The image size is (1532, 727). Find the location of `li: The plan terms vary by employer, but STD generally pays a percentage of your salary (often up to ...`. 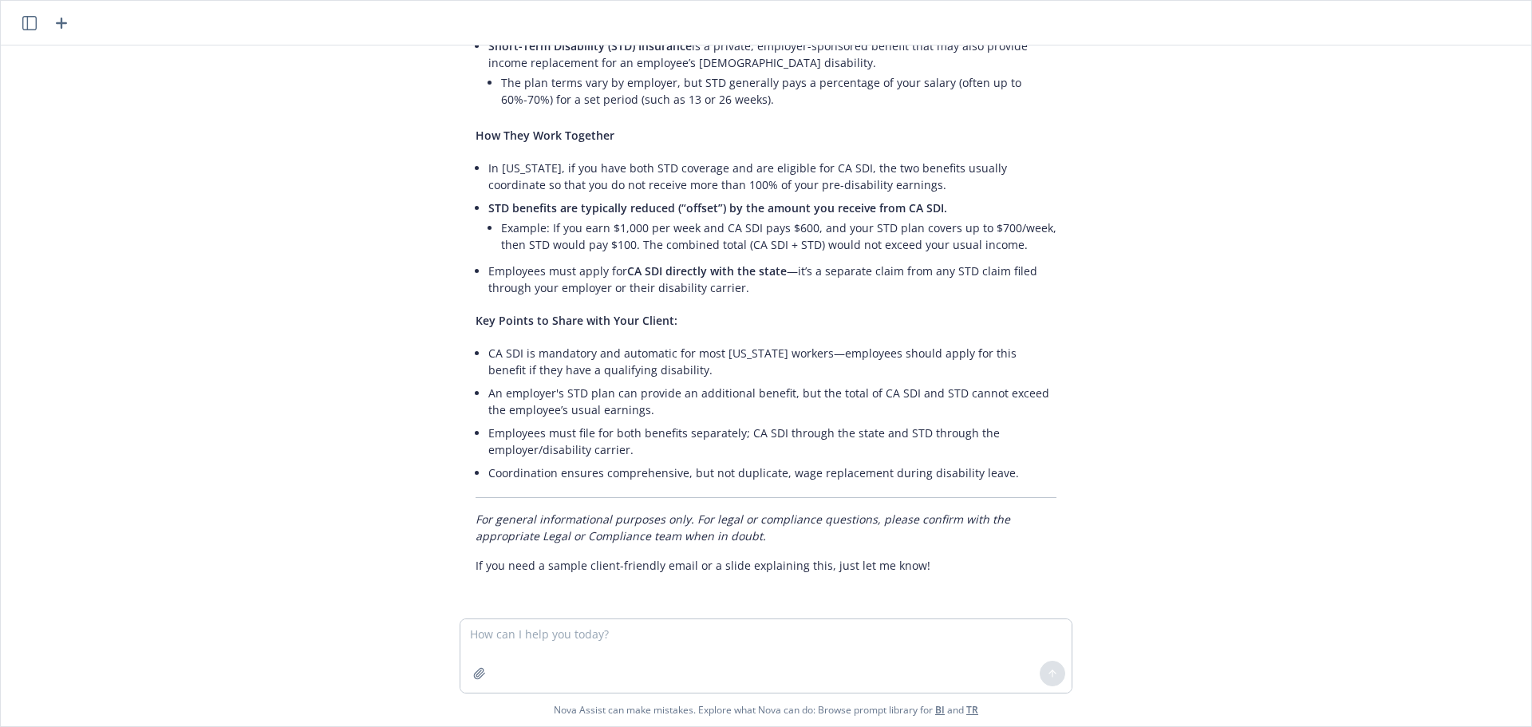

li: The plan terms vary by employer, but STD generally pays a percentage of your salary (often up to ... is located at coordinates (779, 91).